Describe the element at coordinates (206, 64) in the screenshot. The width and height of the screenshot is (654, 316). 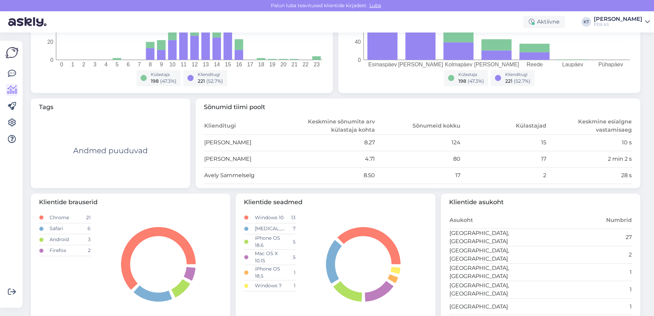
I see `tspan: 13` at that location.